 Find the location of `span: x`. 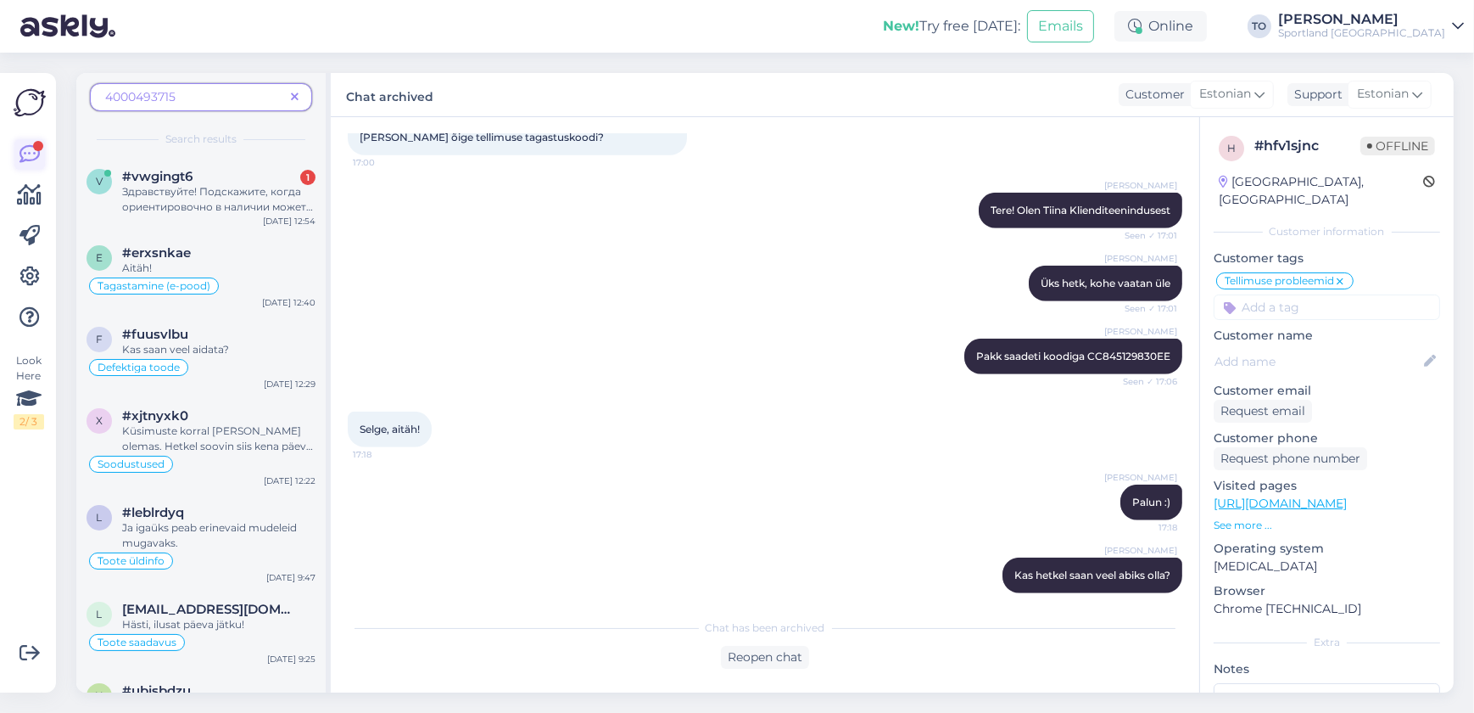

span: x is located at coordinates (99, 420).